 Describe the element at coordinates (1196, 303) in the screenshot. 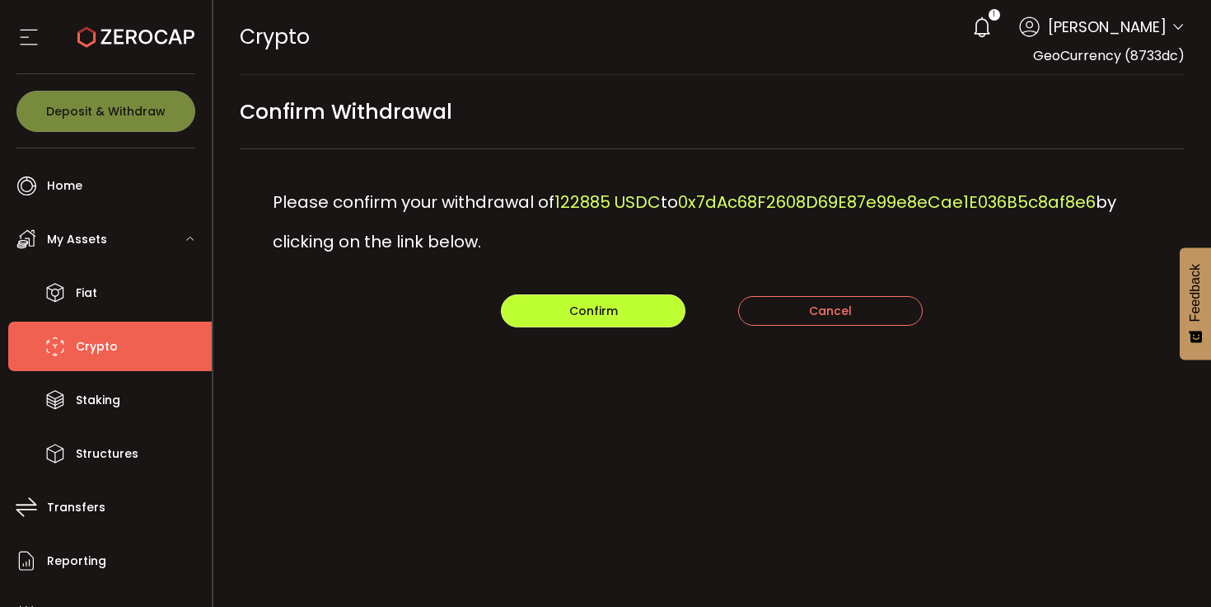

I see `button: Feedback - Show survey` at that location.